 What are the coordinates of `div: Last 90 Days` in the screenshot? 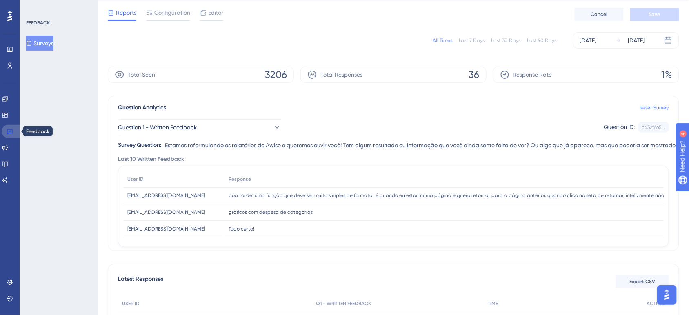 It's located at (542, 40).